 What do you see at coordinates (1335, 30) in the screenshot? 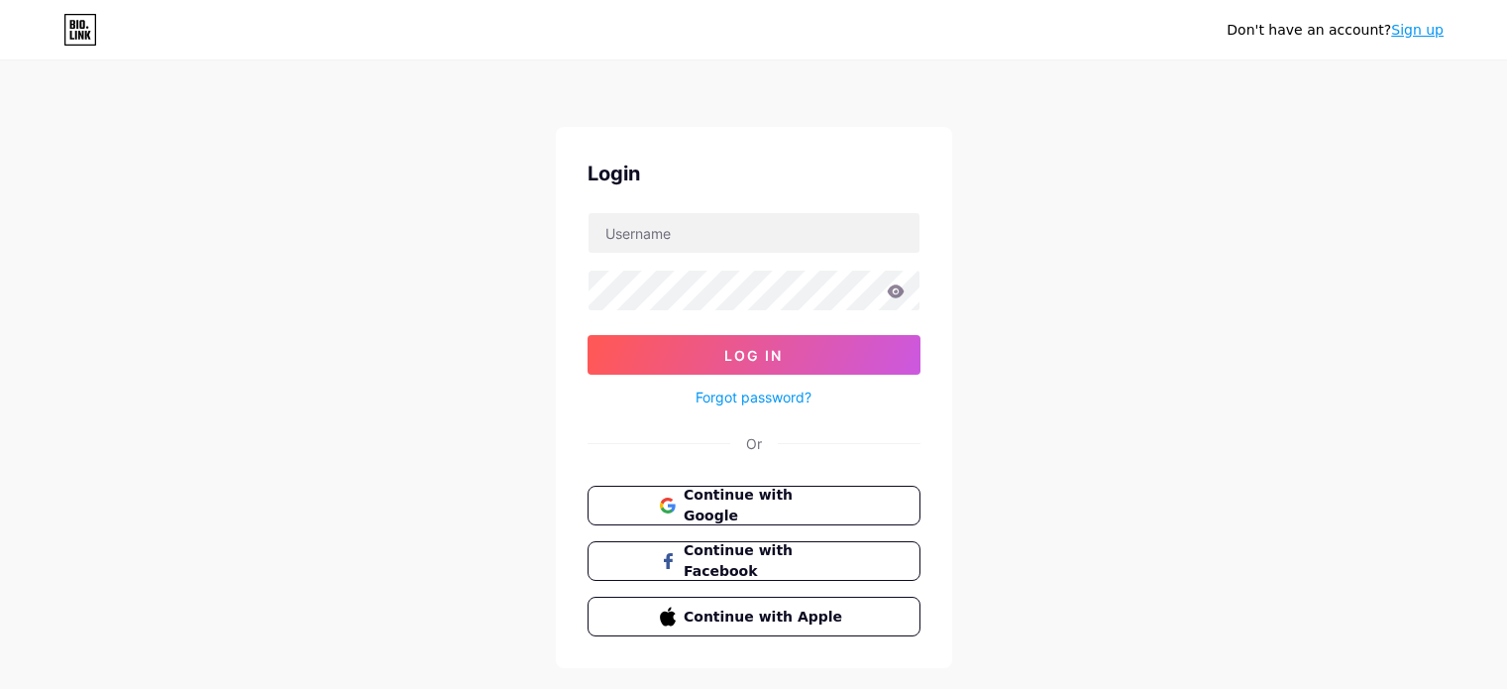
I see `div: Don't have an account?` at bounding box center [1335, 30].